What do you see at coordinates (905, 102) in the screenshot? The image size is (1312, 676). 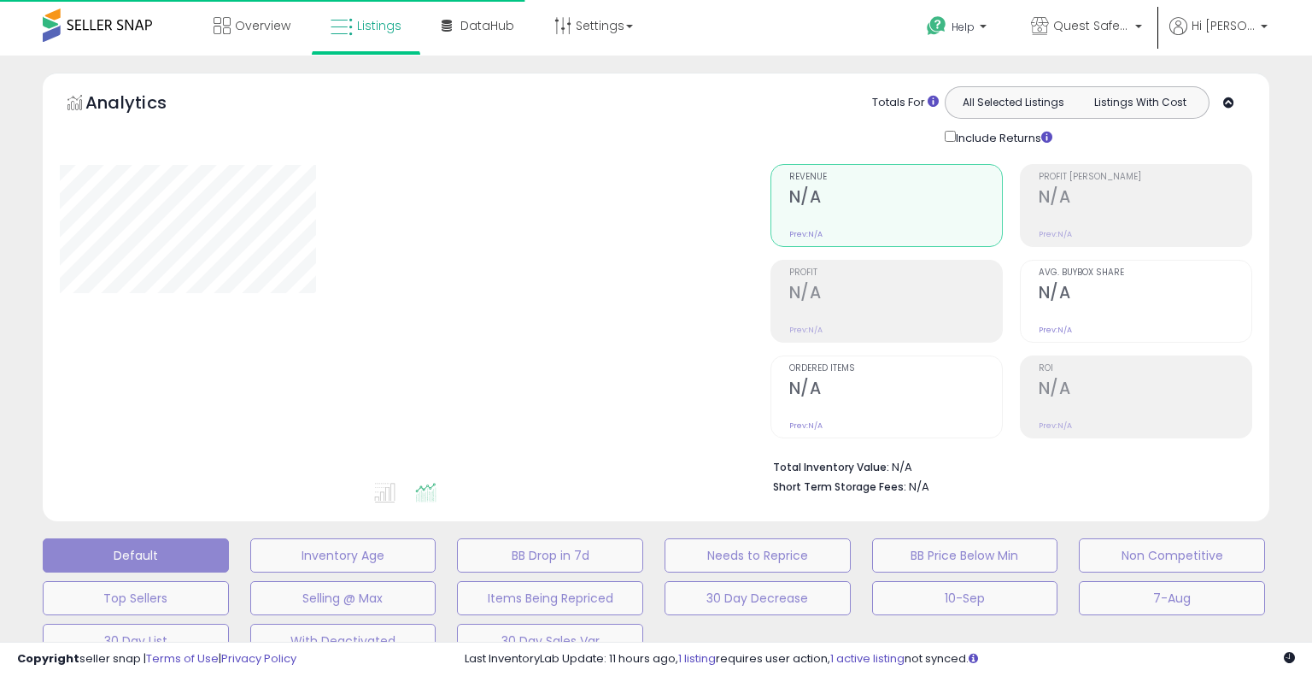 I see `div: Totals For` at bounding box center [905, 102].